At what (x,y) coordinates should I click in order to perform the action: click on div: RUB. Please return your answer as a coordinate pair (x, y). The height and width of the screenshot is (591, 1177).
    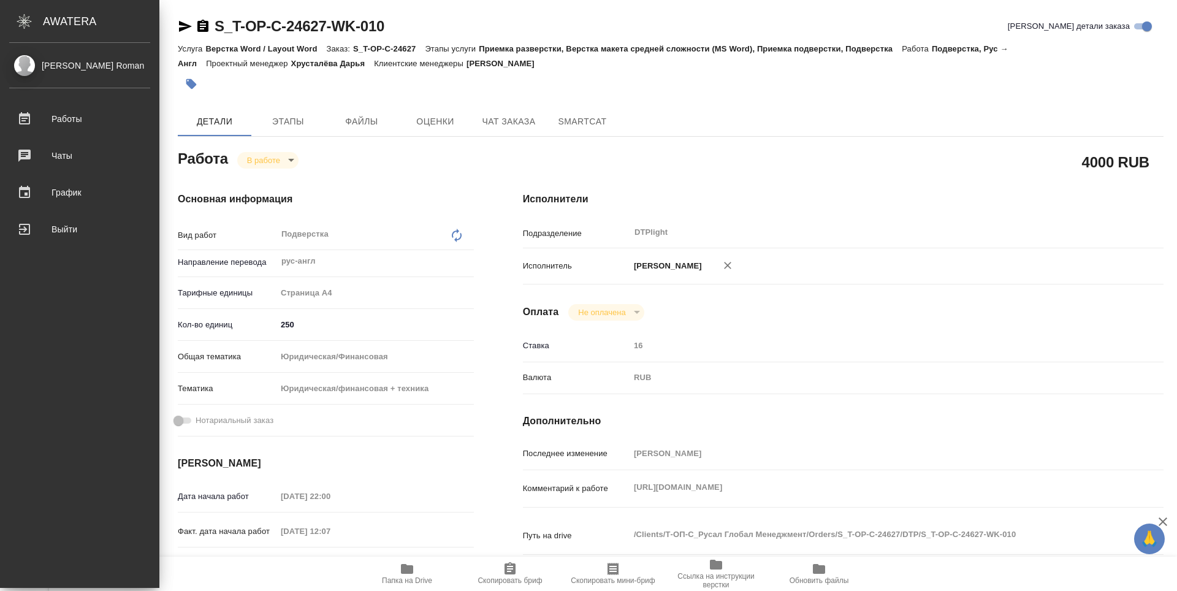
    Looking at the image, I should click on (870, 378).